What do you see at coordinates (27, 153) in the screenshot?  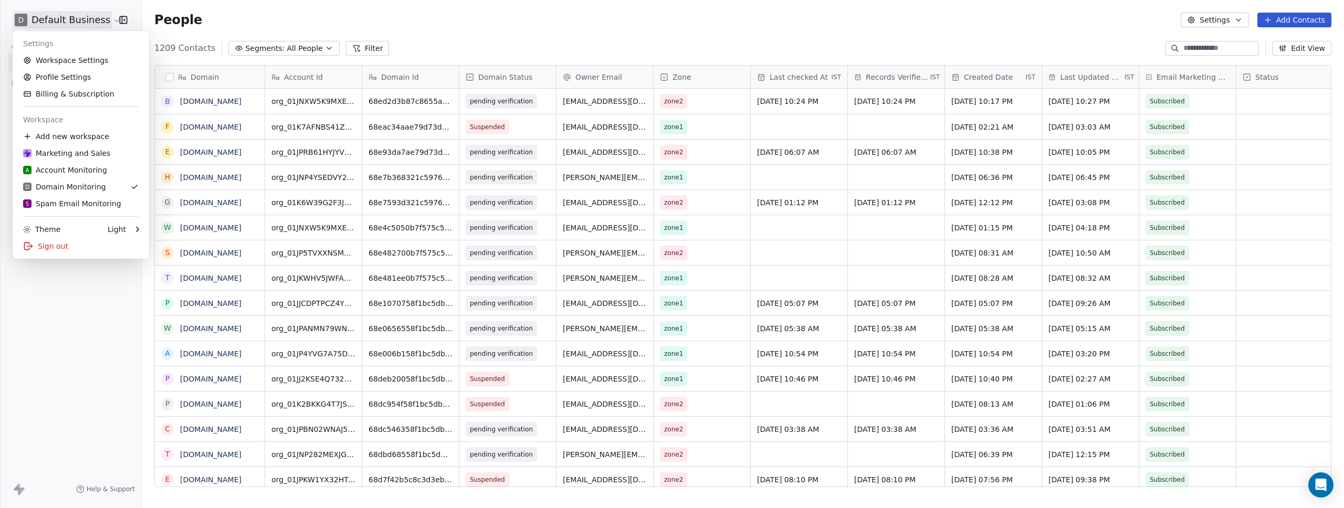 I see `img: Swipe%20One%20Logo%201-1.svg` at bounding box center [27, 153].